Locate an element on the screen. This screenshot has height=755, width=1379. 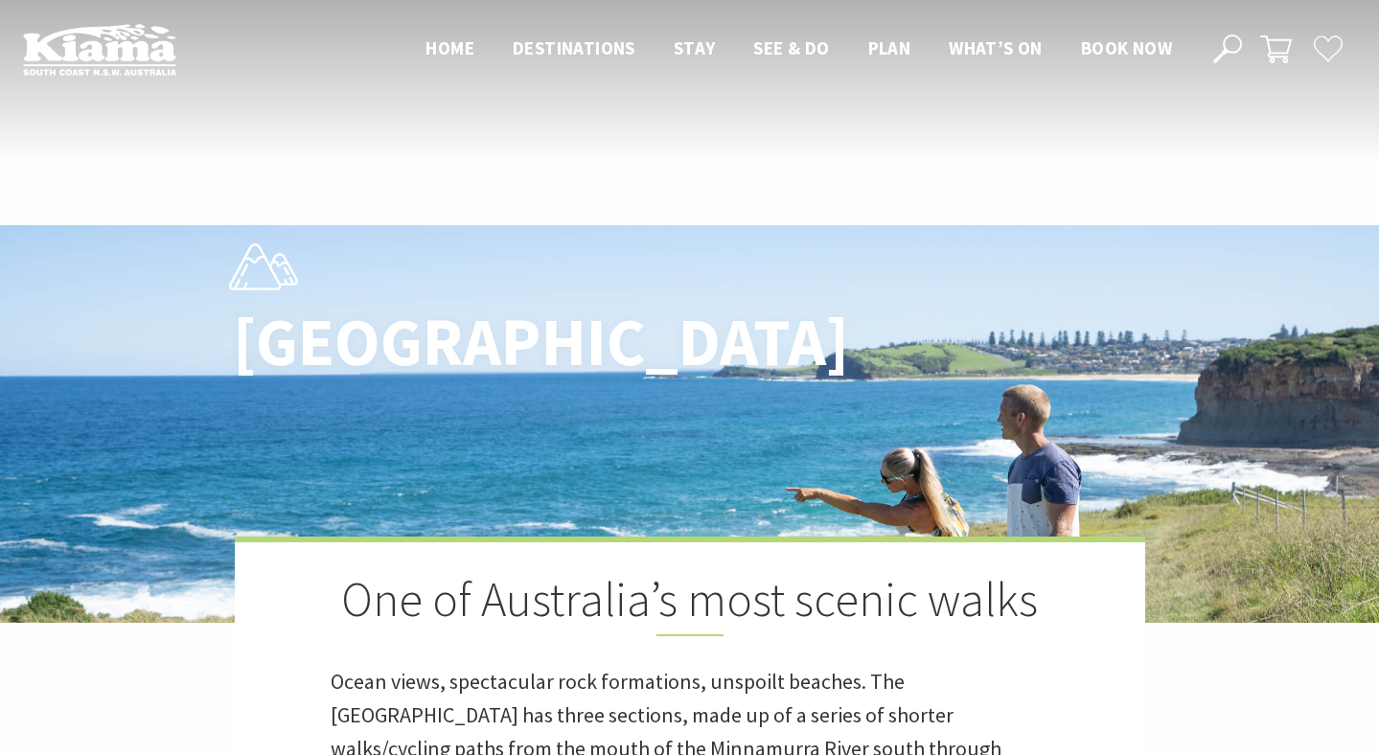
span: See & Do is located at coordinates (790, 48).